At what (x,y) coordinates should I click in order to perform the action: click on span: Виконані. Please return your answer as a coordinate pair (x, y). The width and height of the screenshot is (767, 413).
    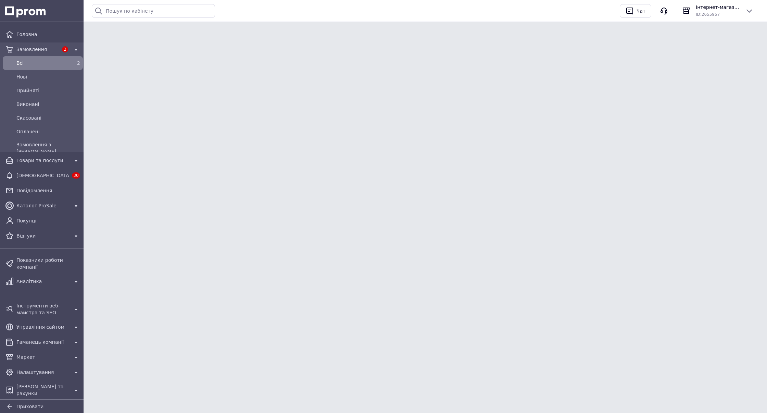
    Looking at the image, I should click on (48, 104).